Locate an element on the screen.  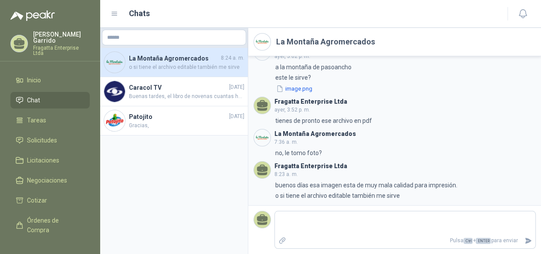
span: Órdenes de Compra is located at coordinates (54, 225).